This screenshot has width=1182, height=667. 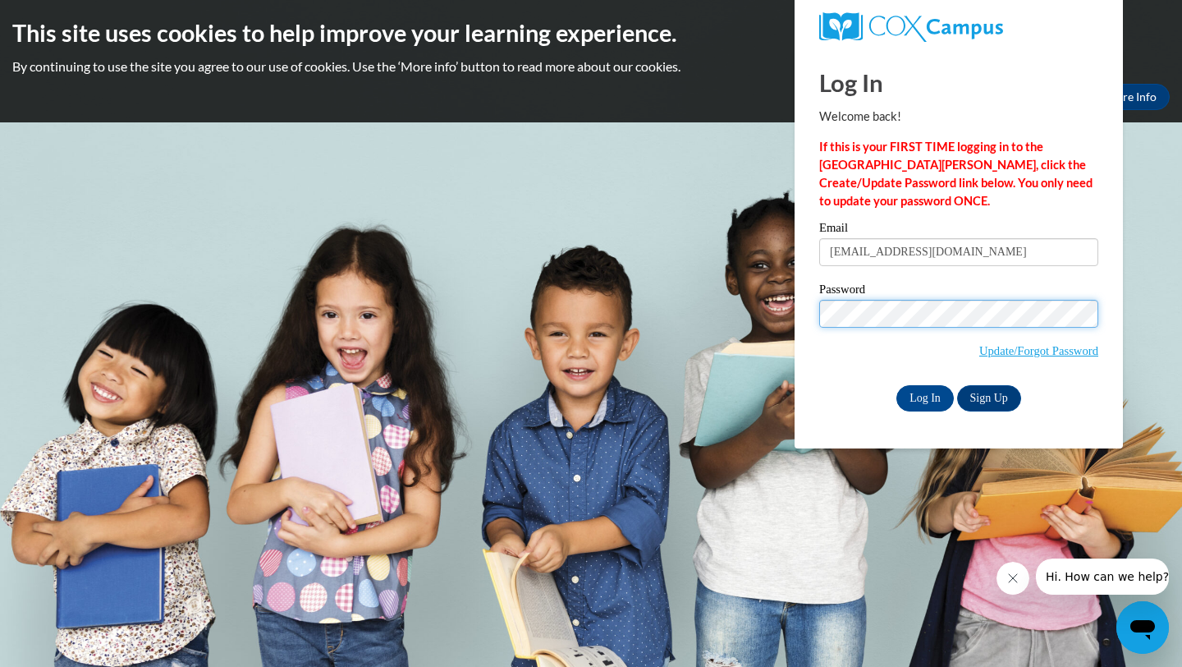 What do you see at coordinates (959, 291) in the screenshot?
I see `label: Password` at bounding box center [959, 291].